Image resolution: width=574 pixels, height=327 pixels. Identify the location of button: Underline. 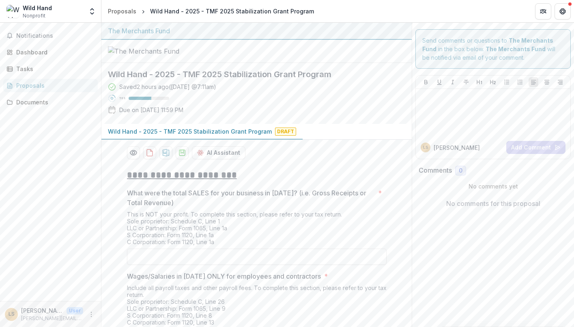
(439, 82).